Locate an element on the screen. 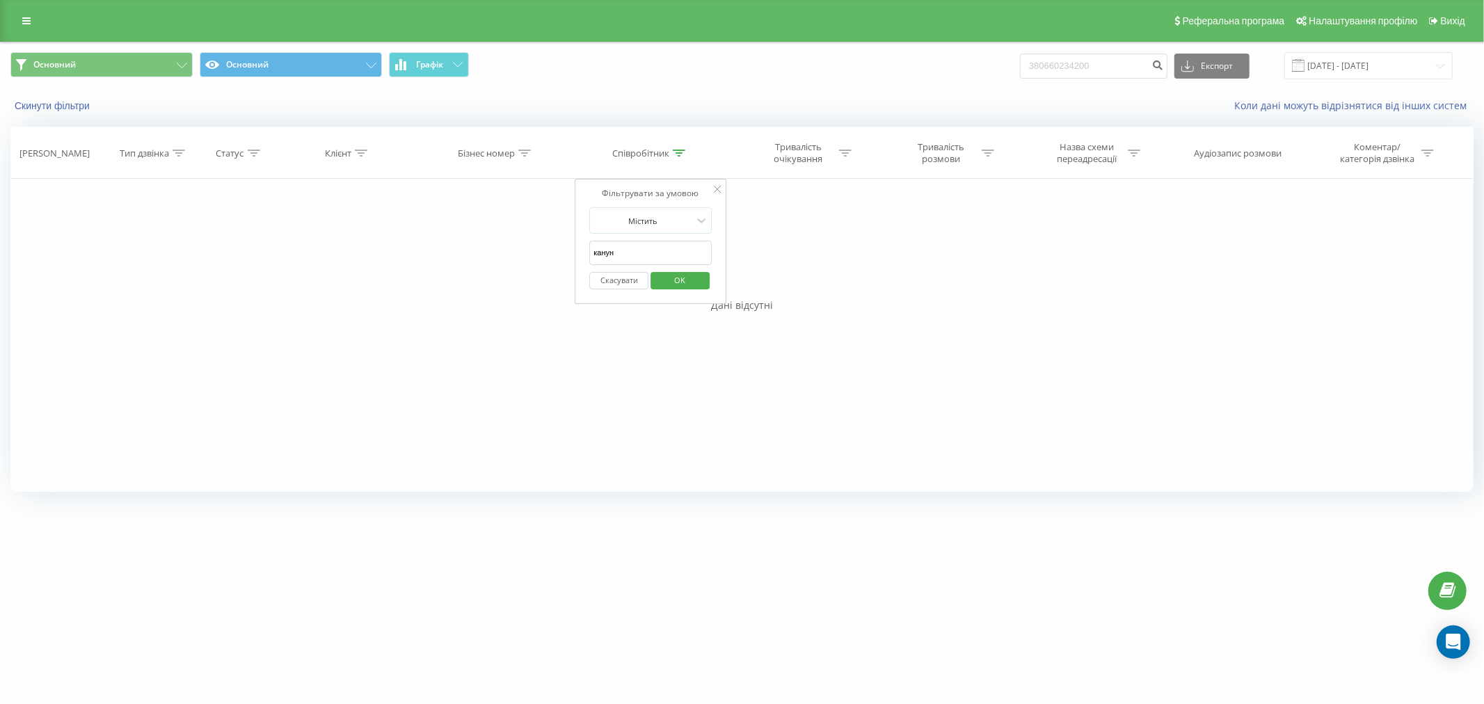  div: Клієнт is located at coordinates (338, 153).